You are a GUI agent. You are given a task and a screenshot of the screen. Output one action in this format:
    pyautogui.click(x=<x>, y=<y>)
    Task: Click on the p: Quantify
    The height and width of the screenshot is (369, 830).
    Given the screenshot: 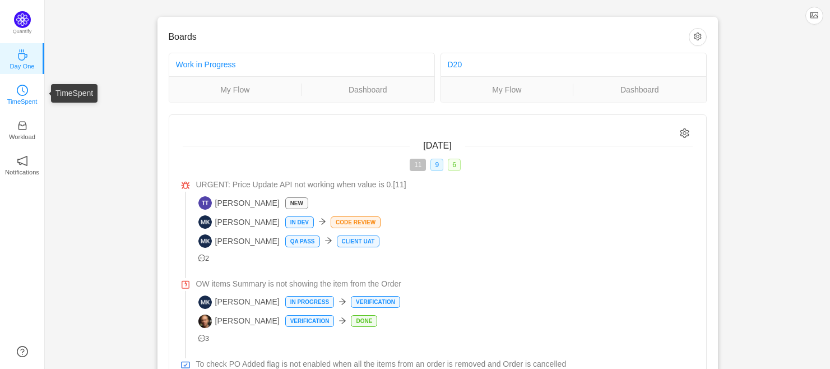 What is the action you would take?
    pyautogui.click(x=22, y=32)
    